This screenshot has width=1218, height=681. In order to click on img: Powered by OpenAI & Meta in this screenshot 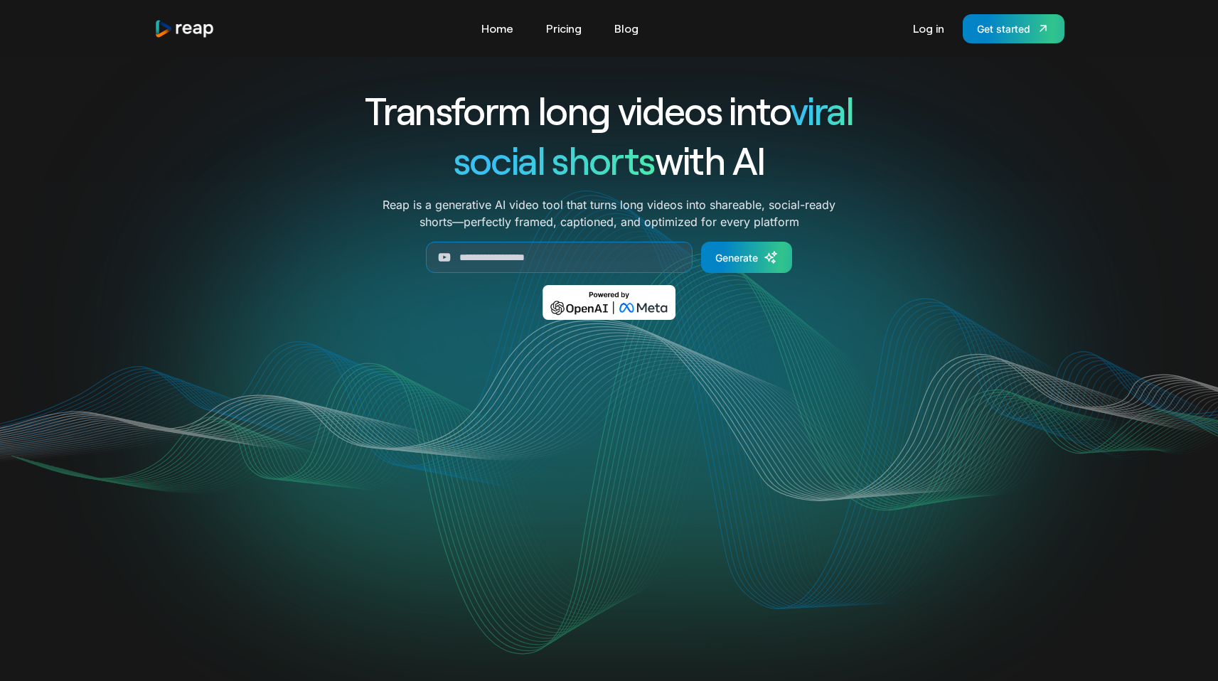, I will do `click(609, 302)`.